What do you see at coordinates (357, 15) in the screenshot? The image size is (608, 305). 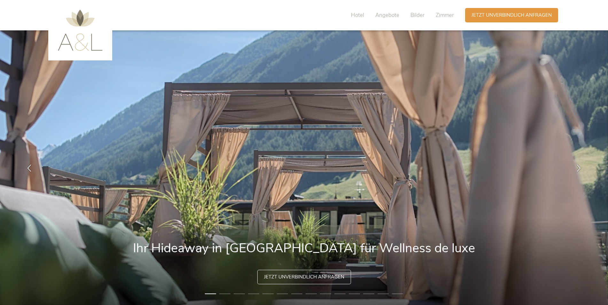 I see `span: Hotel` at bounding box center [357, 15].